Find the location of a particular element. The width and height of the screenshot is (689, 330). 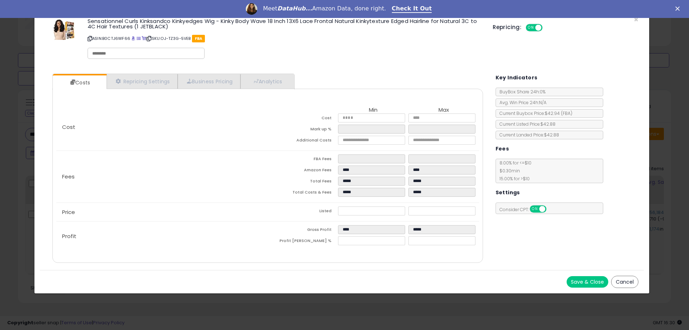

td: Total Fees is located at coordinates (303, 182).